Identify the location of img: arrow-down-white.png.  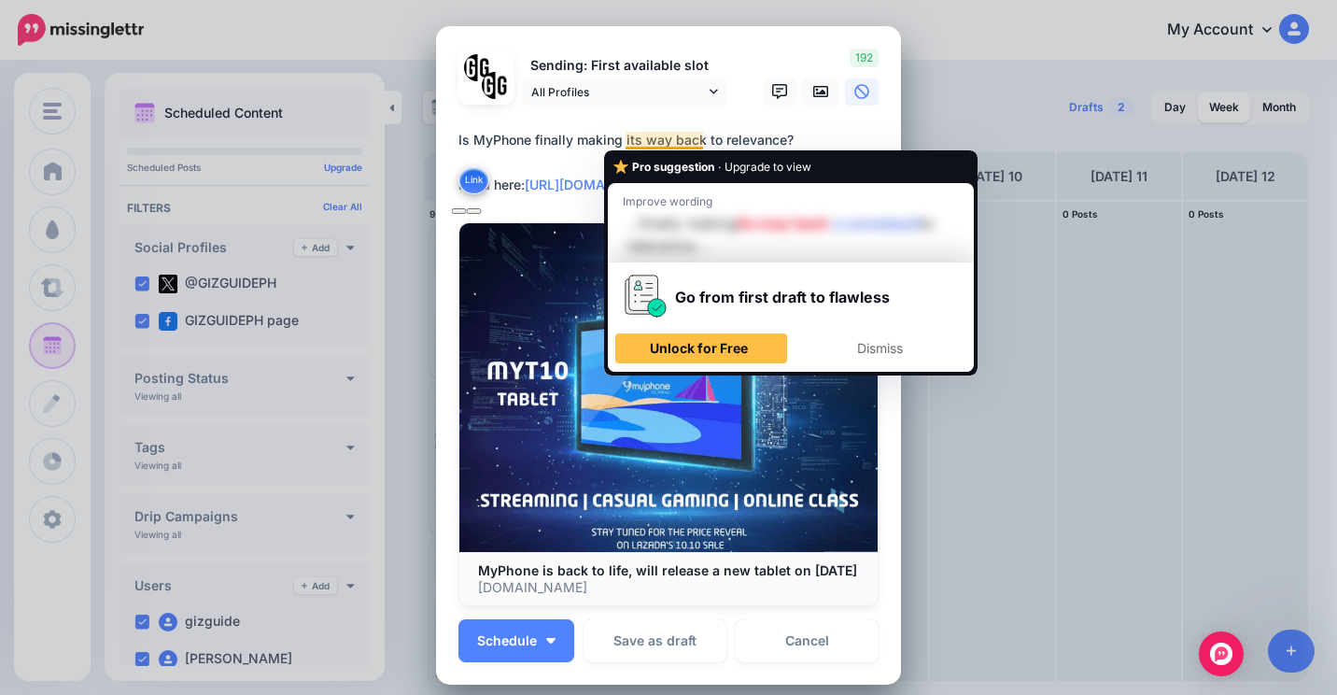
(551, 641).